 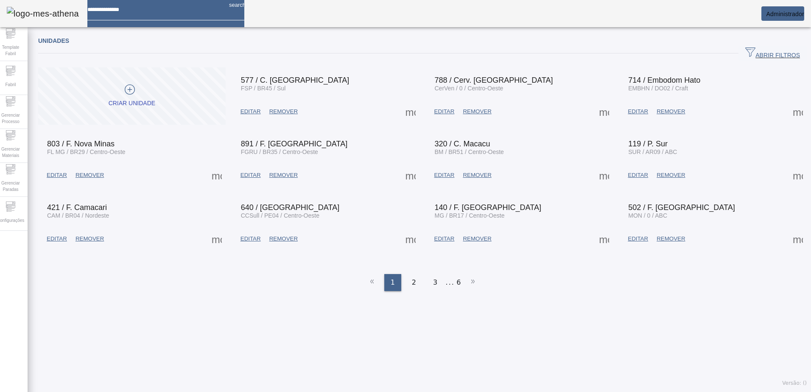 I want to click on span: 803 / F. Nova Minas, so click(x=81, y=144).